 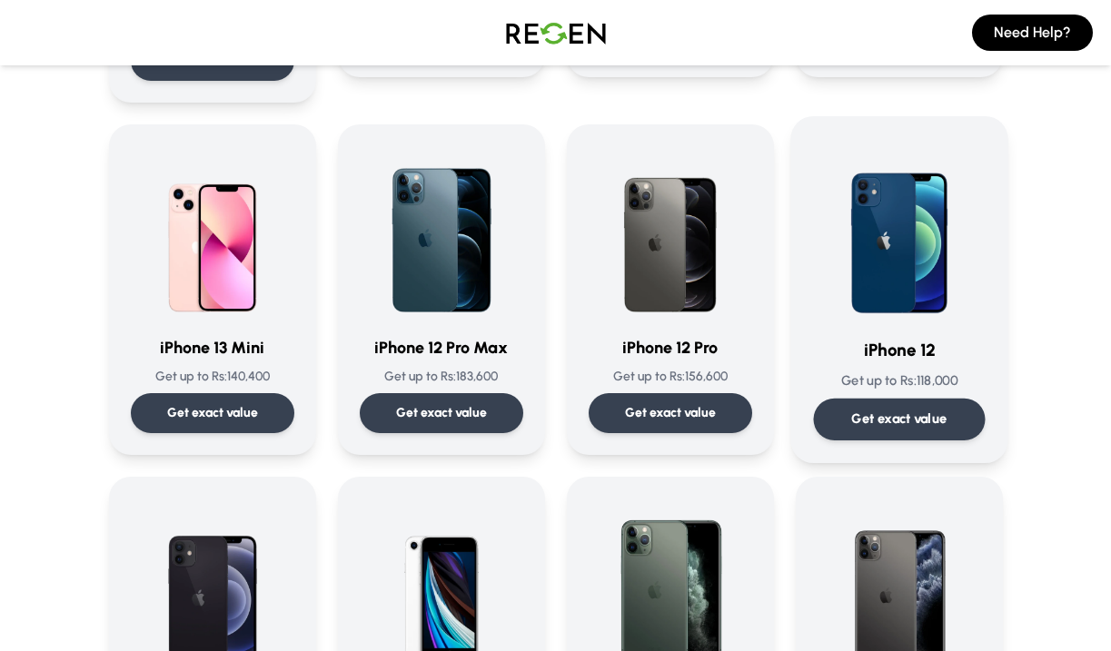 What do you see at coordinates (441, 348) in the screenshot?
I see `h3: iPhone 12 Pro Max` at bounding box center [441, 348].